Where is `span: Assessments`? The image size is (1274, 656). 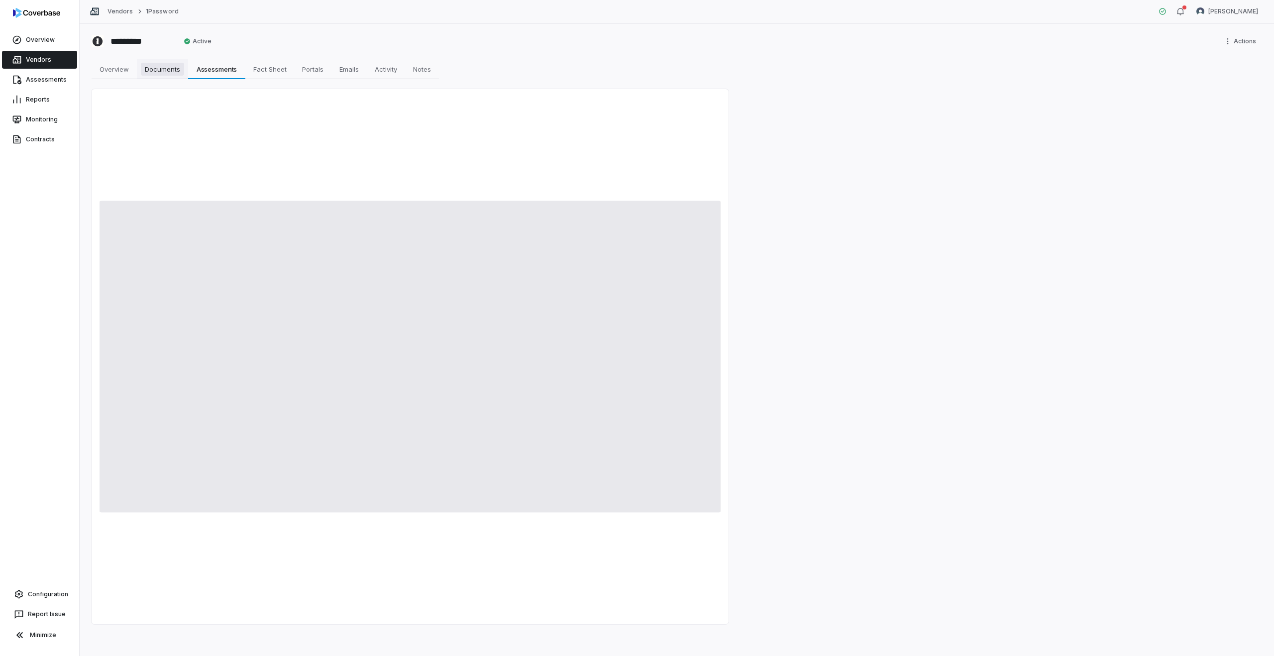
span: Assessments is located at coordinates (217, 69).